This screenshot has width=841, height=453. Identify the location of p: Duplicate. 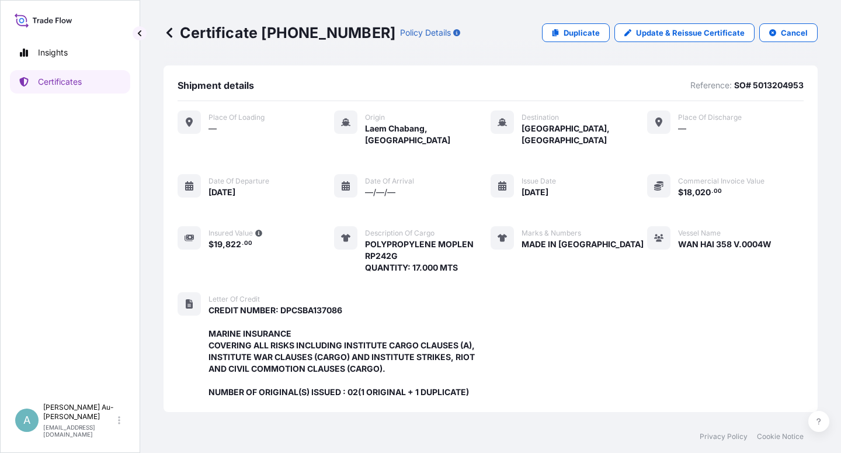
(582, 33).